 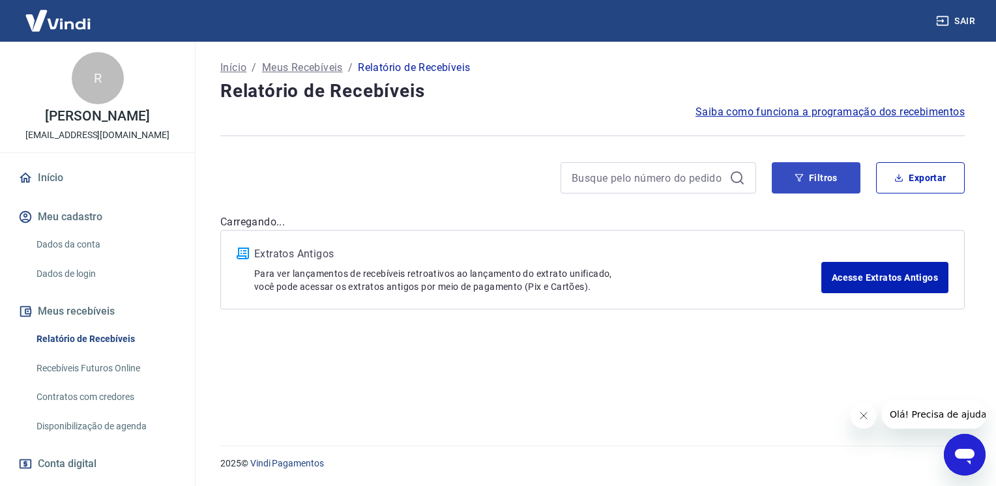 What do you see at coordinates (97, 217) in the screenshot?
I see `button: Meu cadastro` at bounding box center [97, 217].